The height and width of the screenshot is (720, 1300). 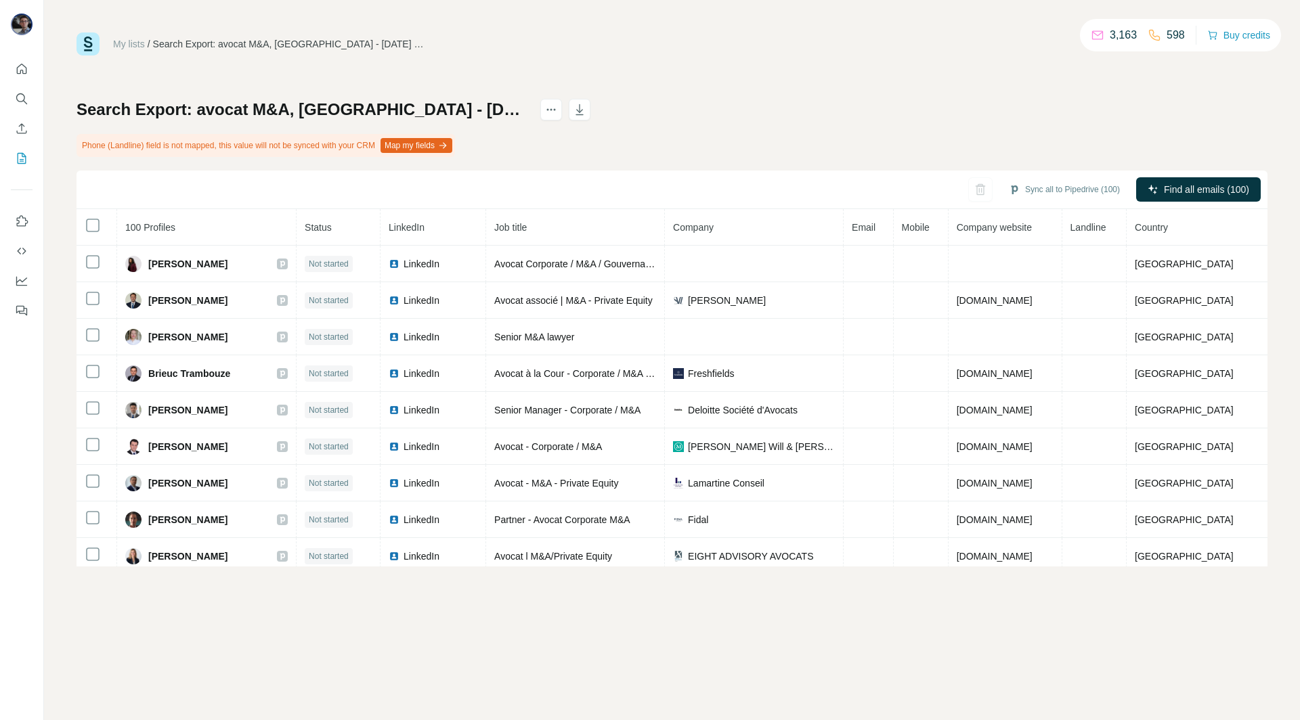 What do you see at coordinates (1088, 228) in the screenshot?
I see `span: Landline` at bounding box center [1088, 228].